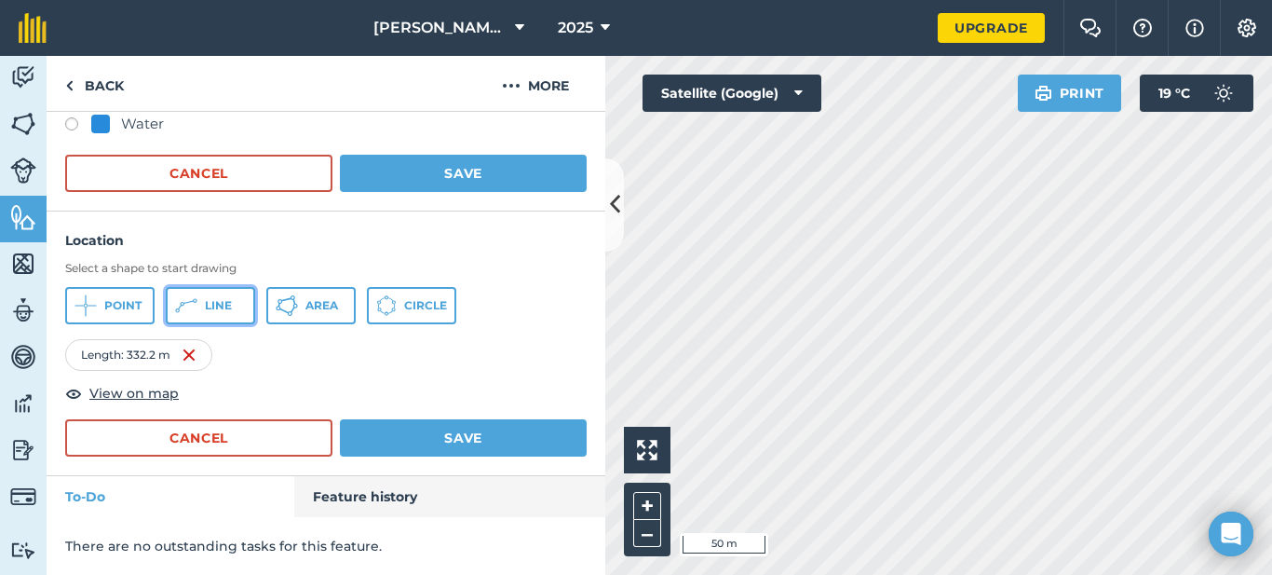  Describe the element at coordinates (732, 93) in the screenshot. I see `button: Satellite (Google)` at that location.